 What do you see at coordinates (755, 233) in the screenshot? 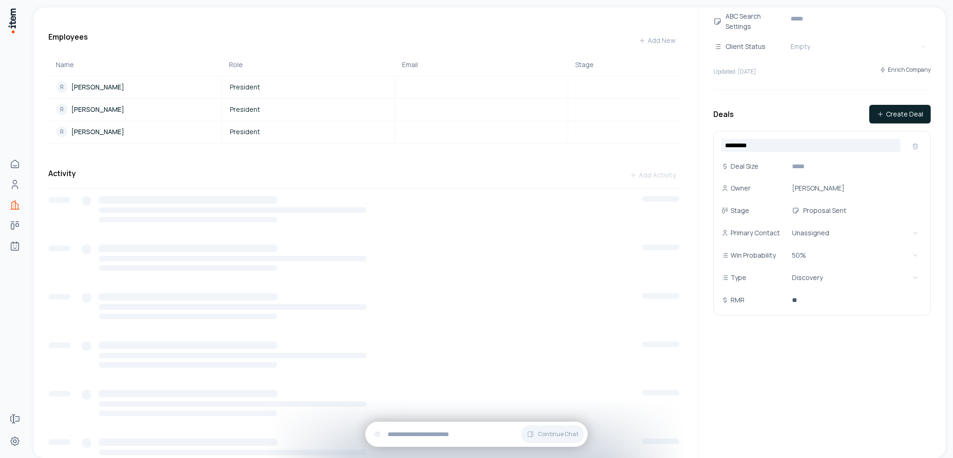
I see `p: Primary Contact` at bounding box center [755, 233].